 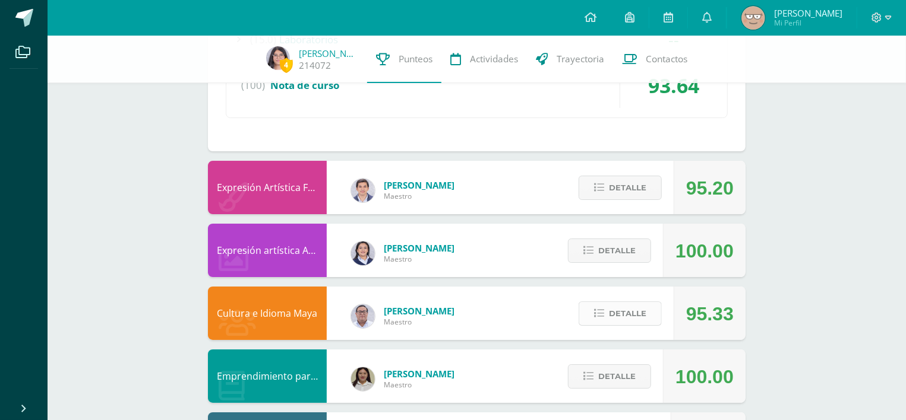 I want to click on img: 827ea4b7cc97872ec63cfb1b85fce88f.png, so click(x=278, y=58).